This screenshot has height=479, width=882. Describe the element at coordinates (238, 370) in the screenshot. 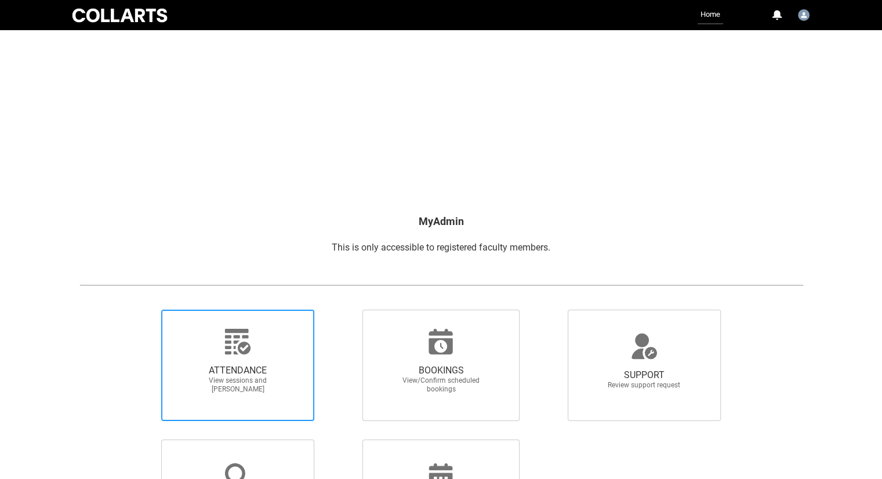

I see `span: ATTENDANCE` at that location.